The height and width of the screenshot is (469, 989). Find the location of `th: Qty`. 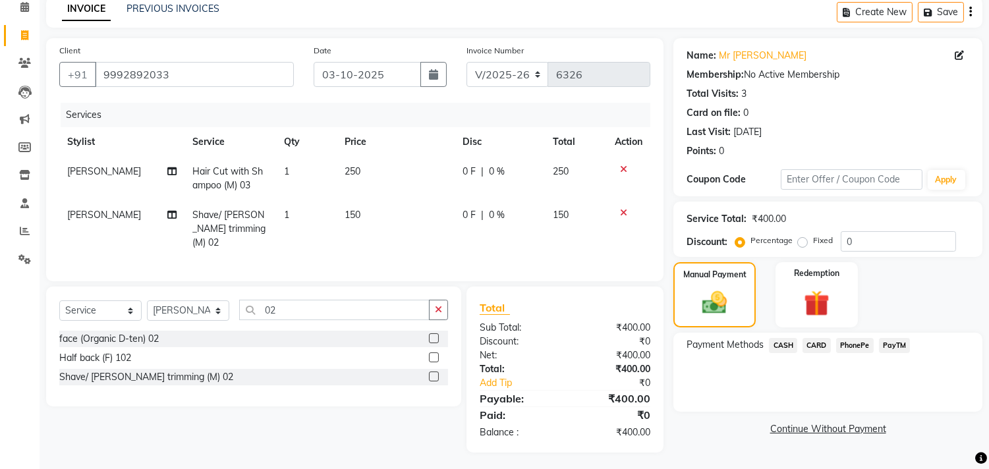

th: Qty is located at coordinates (307, 142).